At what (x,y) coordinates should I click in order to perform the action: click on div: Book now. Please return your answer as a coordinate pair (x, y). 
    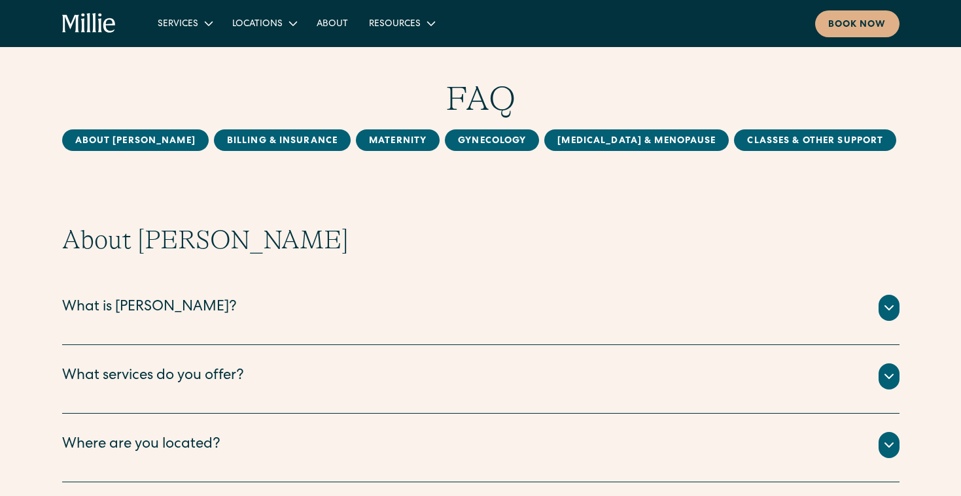
    Looking at the image, I should click on (857, 25).